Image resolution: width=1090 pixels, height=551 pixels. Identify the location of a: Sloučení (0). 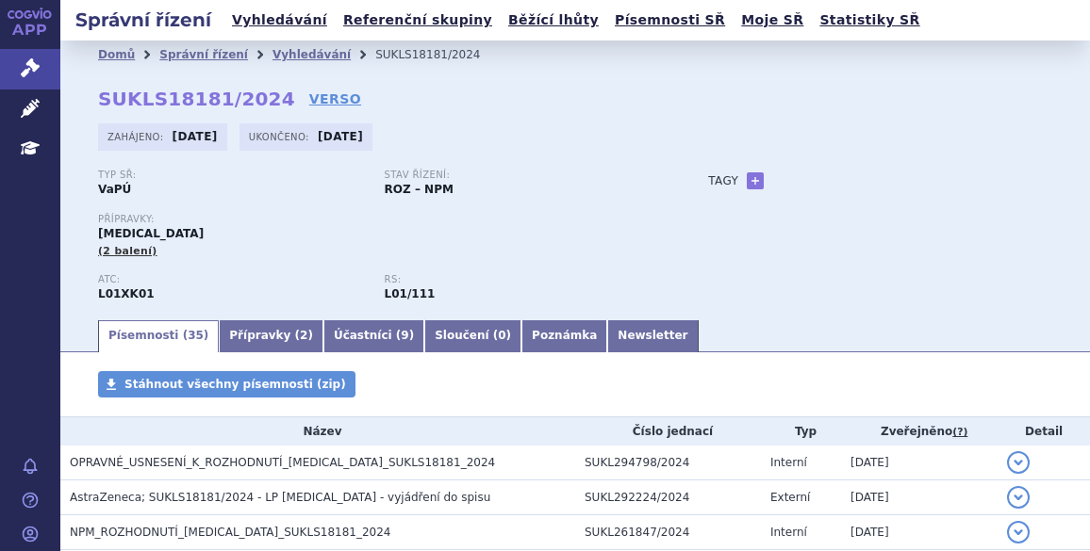
(472, 337).